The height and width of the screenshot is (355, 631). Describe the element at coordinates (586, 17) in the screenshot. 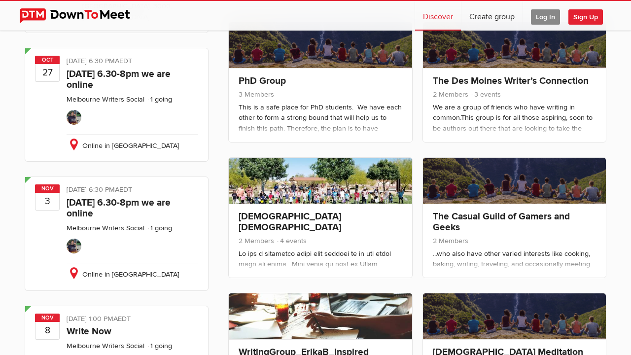

I see `span: Sign Up` at that location.